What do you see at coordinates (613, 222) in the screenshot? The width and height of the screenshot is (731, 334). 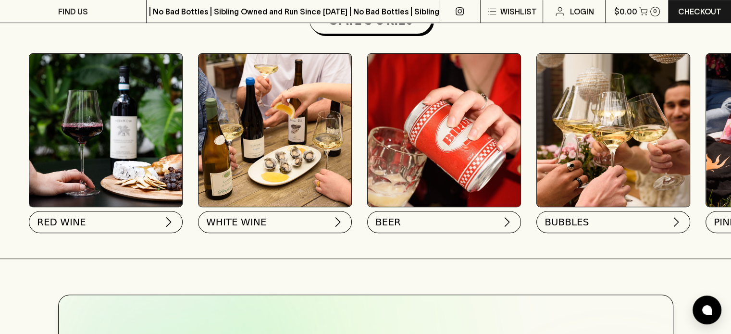 I see `button: BUBBLES` at bounding box center [613, 222].